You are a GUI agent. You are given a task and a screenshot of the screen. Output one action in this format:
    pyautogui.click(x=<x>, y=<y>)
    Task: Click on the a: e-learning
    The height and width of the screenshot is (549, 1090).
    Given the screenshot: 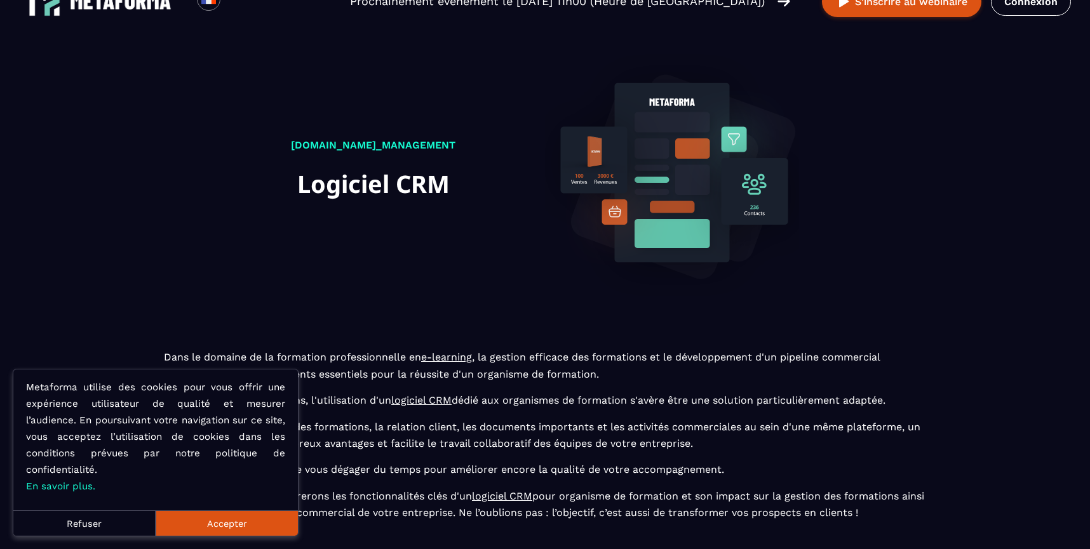 What is the action you would take?
    pyautogui.click(x=447, y=357)
    